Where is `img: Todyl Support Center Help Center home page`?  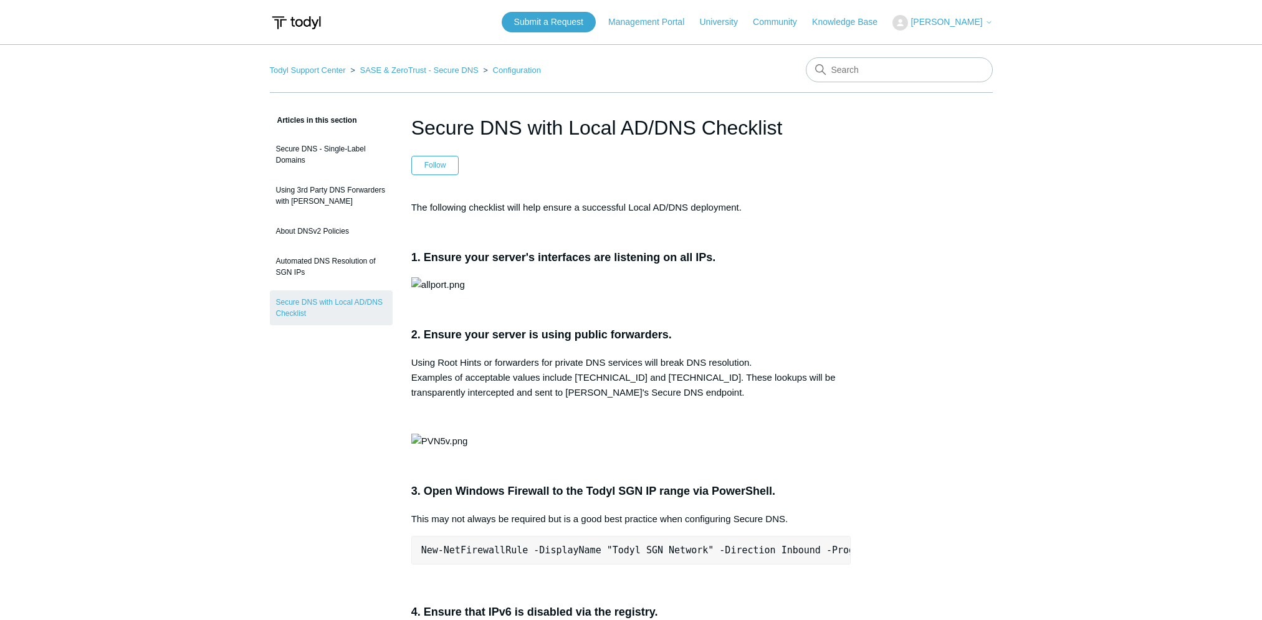
img: Todyl Support Center Help Center home page is located at coordinates (296, 22).